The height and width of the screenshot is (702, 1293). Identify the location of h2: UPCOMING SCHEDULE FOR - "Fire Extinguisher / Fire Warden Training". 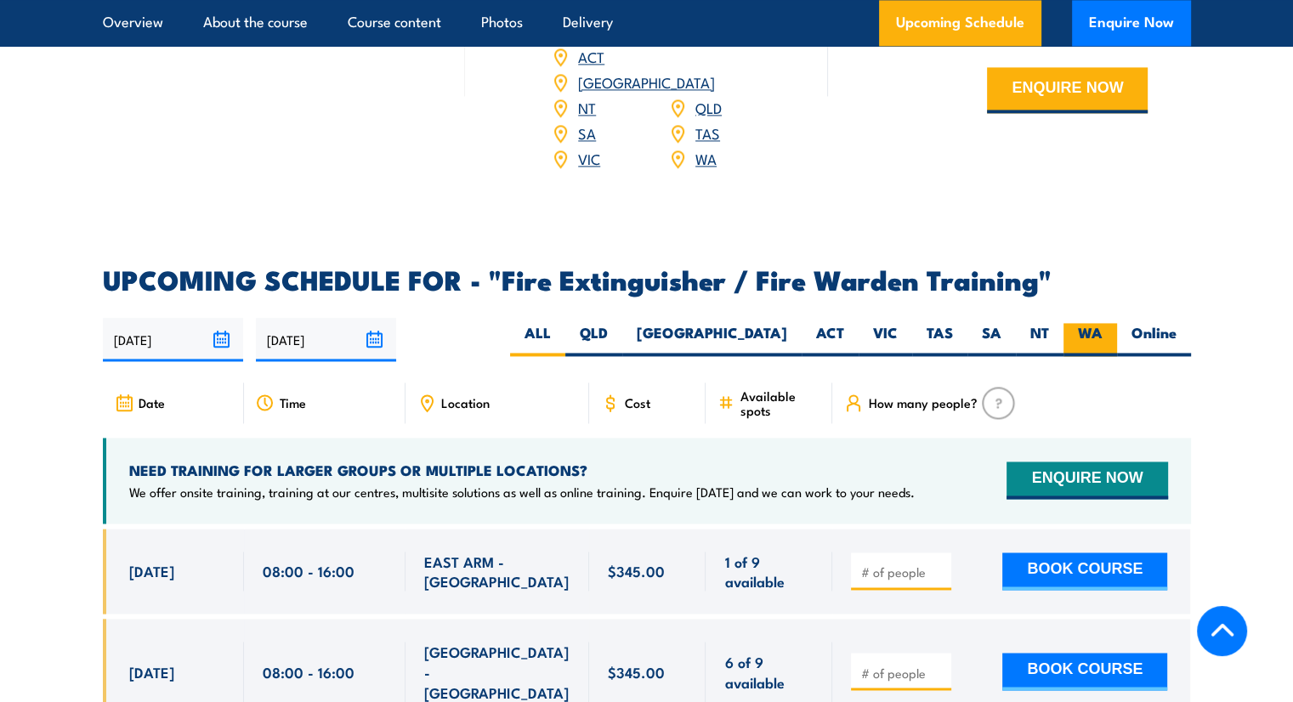
(647, 279).